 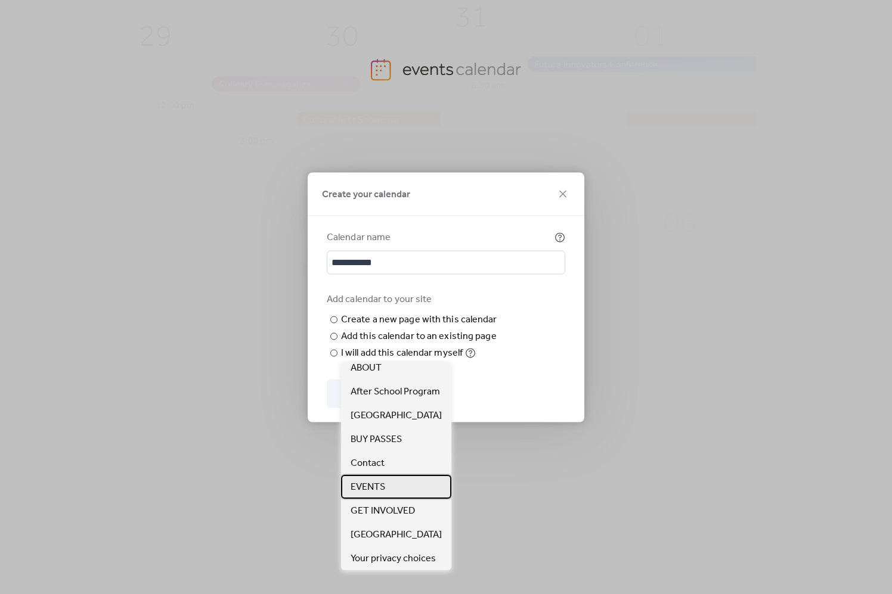 I want to click on span: GET INVOLVED, so click(x=383, y=511).